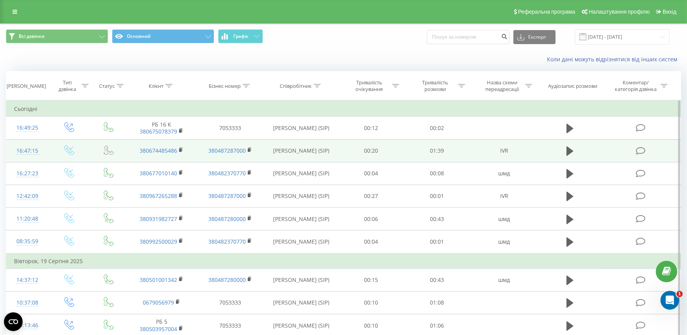 The width and height of the screenshot is (687, 335). I want to click on span: Всі дзвінки, so click(32, 36).